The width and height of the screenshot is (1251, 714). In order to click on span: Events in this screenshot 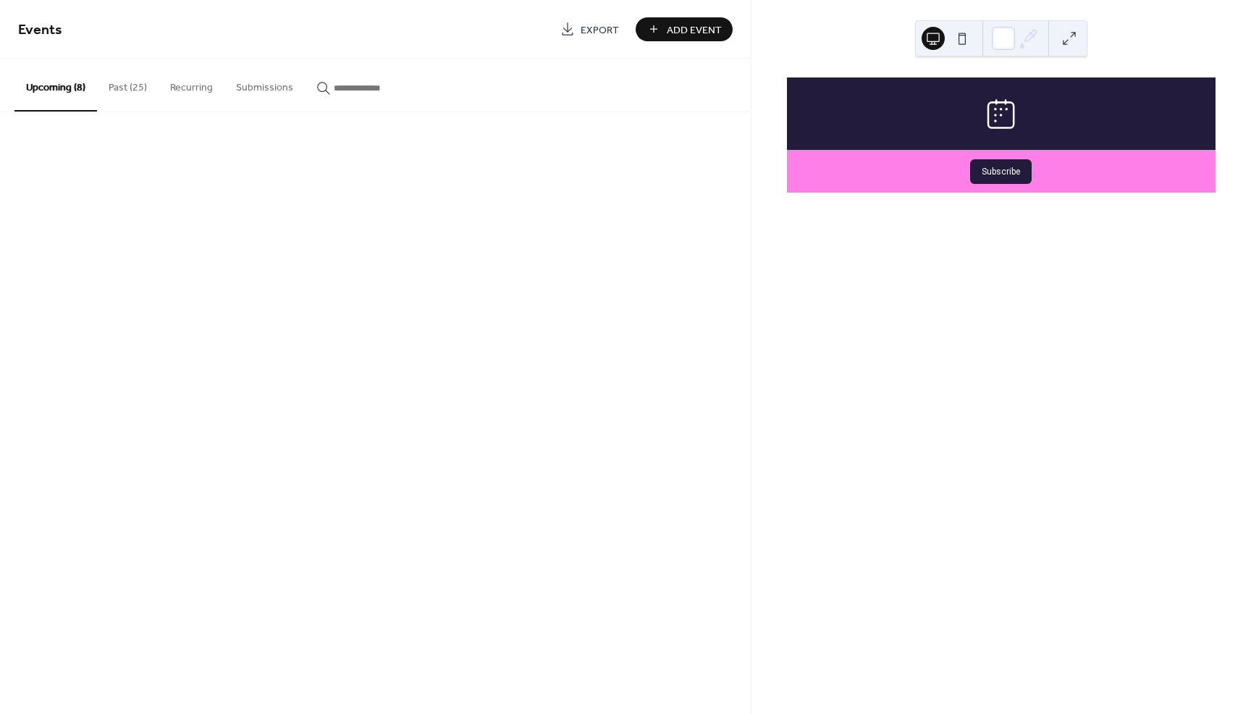, I will do `click(40, 30)`.